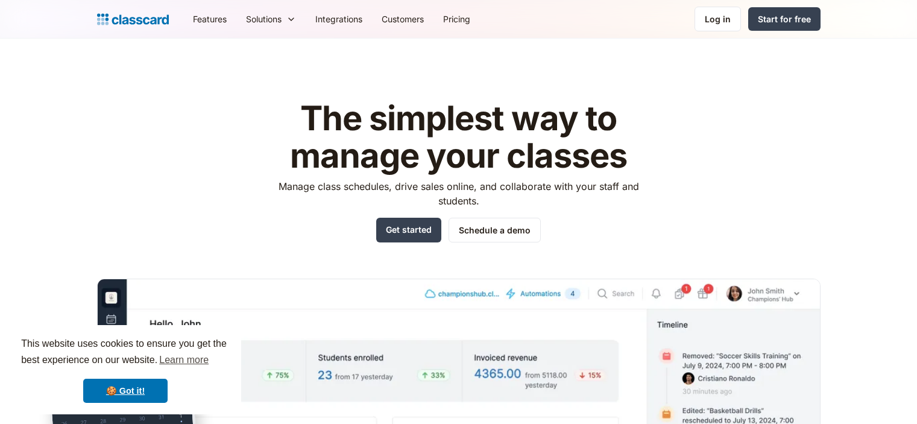 The image size is (917, 424). What do you see at coordinates (717, 19) in the screenshot?
I see `a: Log in` at bounding box center [717, 19].